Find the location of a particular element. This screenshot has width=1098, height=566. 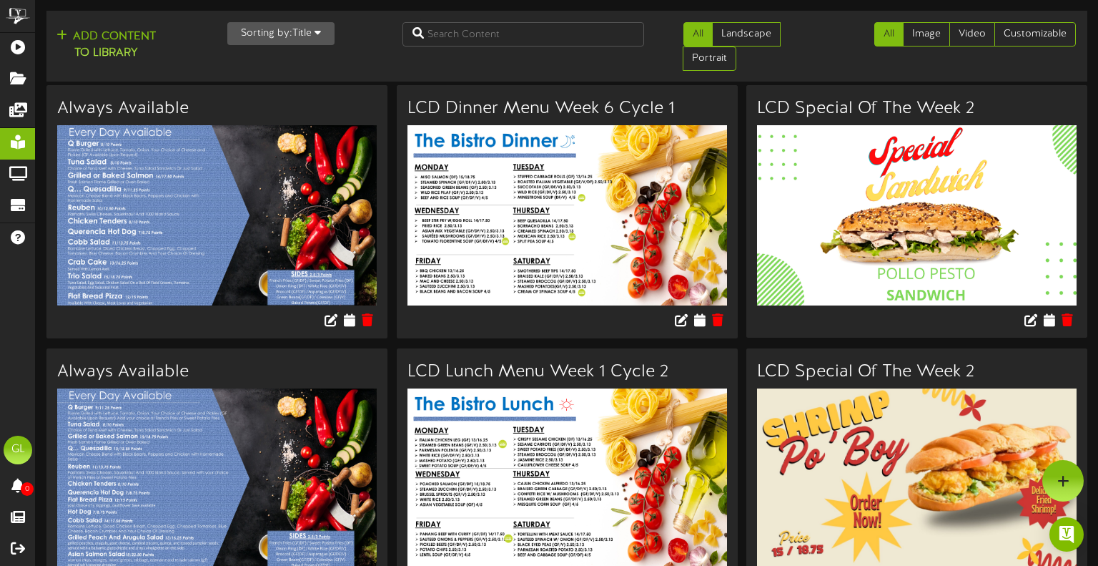

img: b78d9e88-5393-47d5-9f17-572a45b15a8d.jpg is located at coordinates (917, 214).